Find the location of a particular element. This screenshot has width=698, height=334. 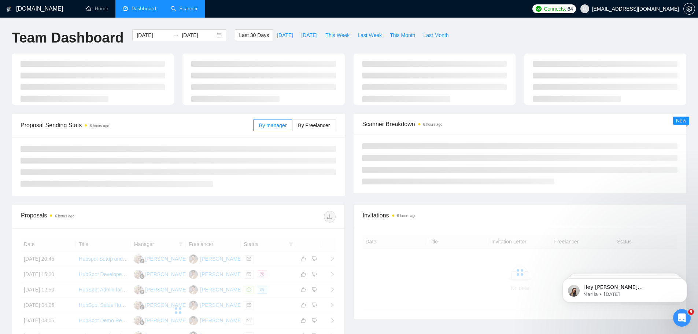

p: Message from Mariia, sent 2w ago is located at coordinates (79, 32).